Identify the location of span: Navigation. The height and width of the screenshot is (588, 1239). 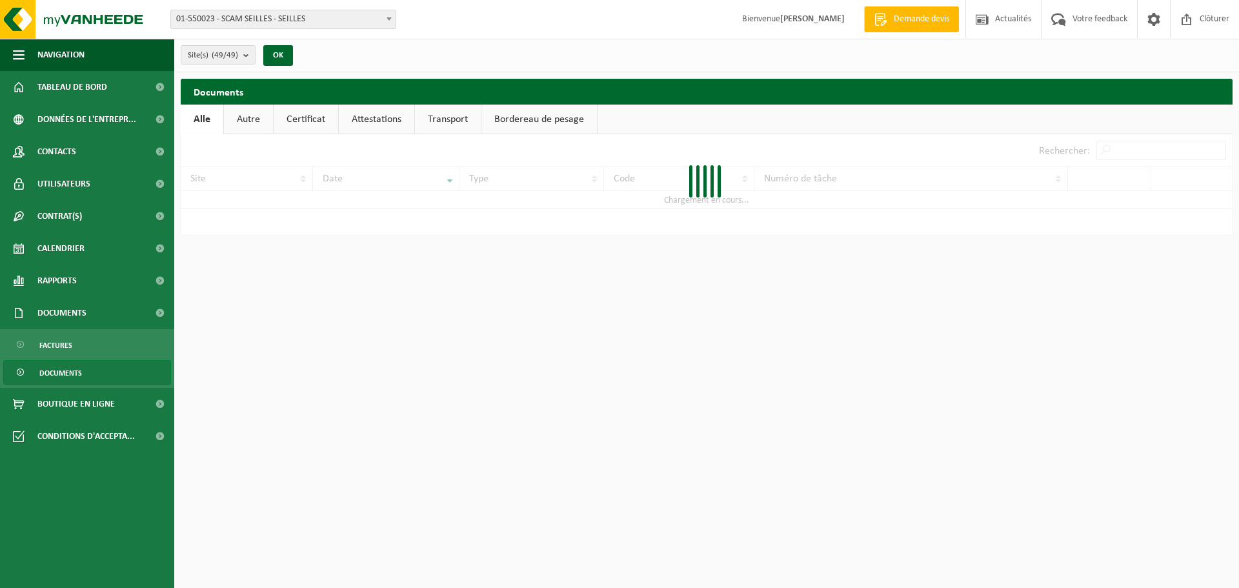
(61, 55).